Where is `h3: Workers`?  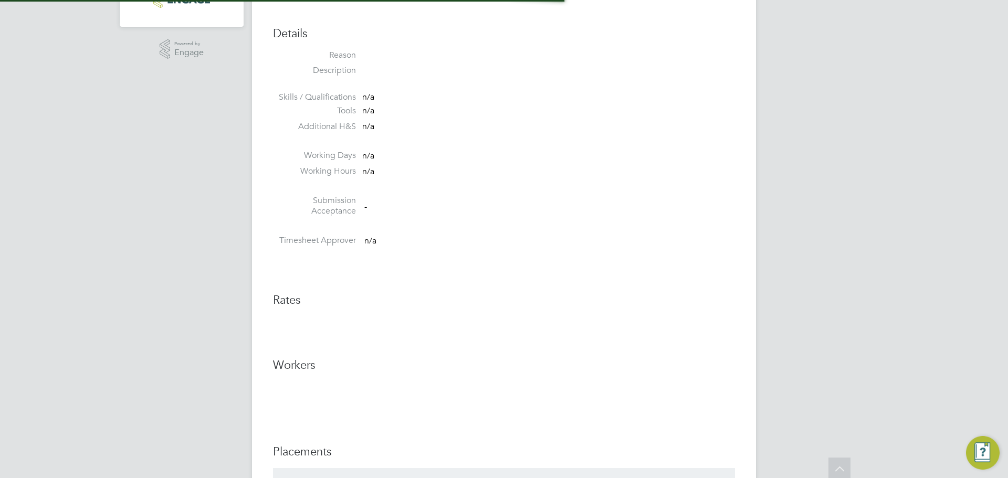
h3: Workers is located at coordinates (504, 365).